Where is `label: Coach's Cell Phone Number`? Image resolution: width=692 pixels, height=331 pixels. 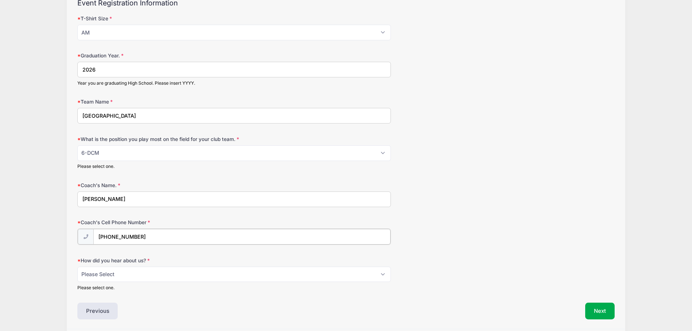
label: Coach's Cell Phone Number is located at coordinates (167, 222).